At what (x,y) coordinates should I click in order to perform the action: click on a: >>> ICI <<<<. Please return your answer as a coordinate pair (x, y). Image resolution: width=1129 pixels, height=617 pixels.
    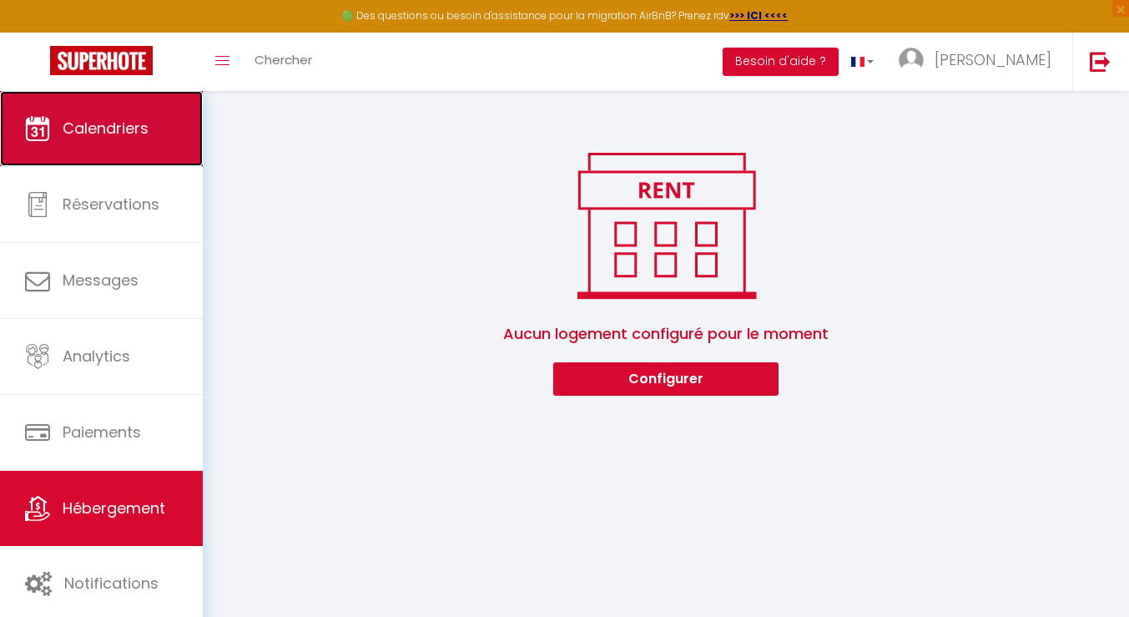
    Looking at the image, I should click on (759, 15).